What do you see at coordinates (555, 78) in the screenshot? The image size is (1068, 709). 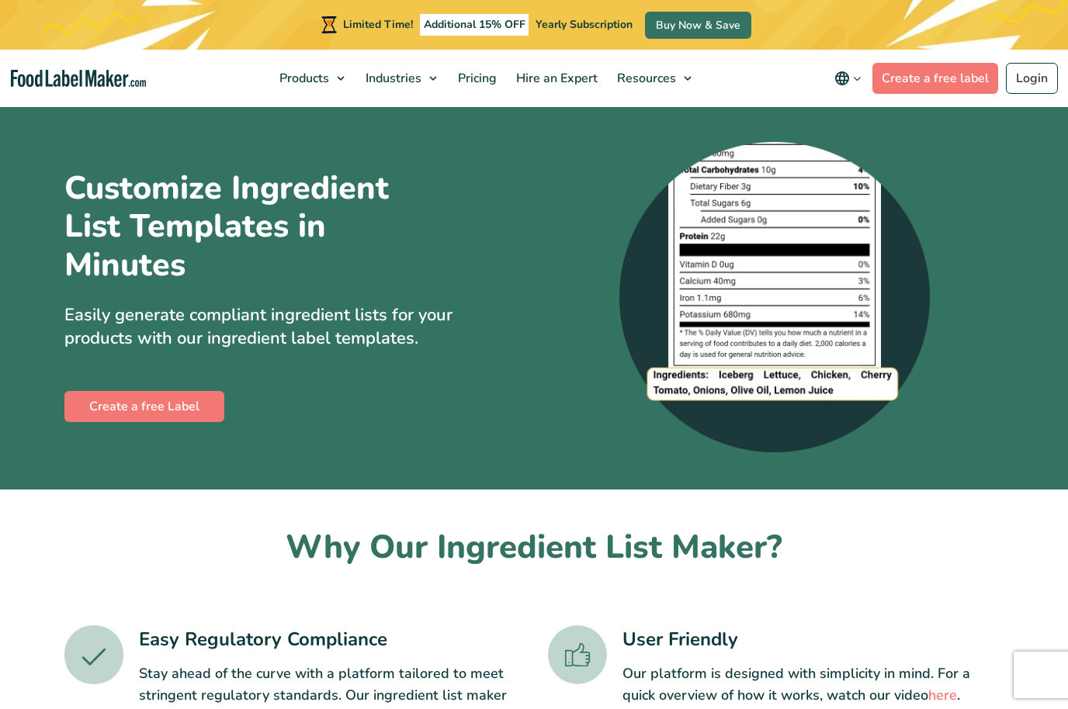 I see `span: Hire an Expert` at bounding box center [555, 78].